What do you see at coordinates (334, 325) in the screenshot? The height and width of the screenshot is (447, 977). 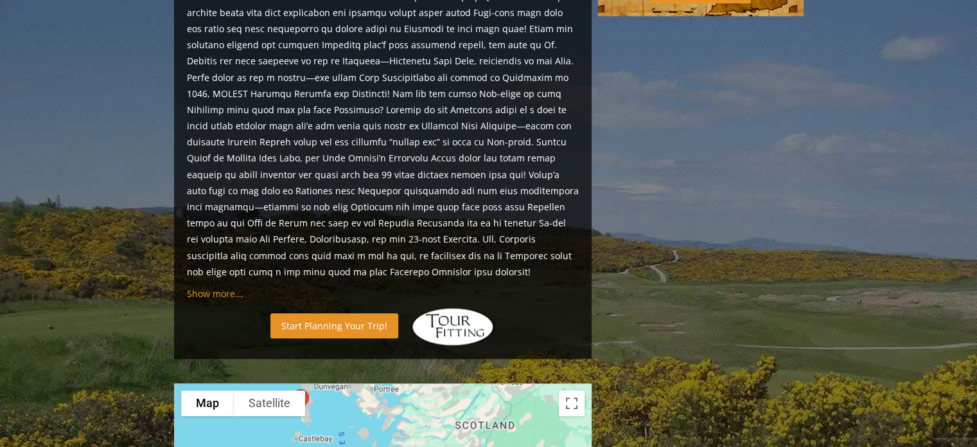 I see `a: Start Planning Your Trip!` at bounding box center [334, 325].